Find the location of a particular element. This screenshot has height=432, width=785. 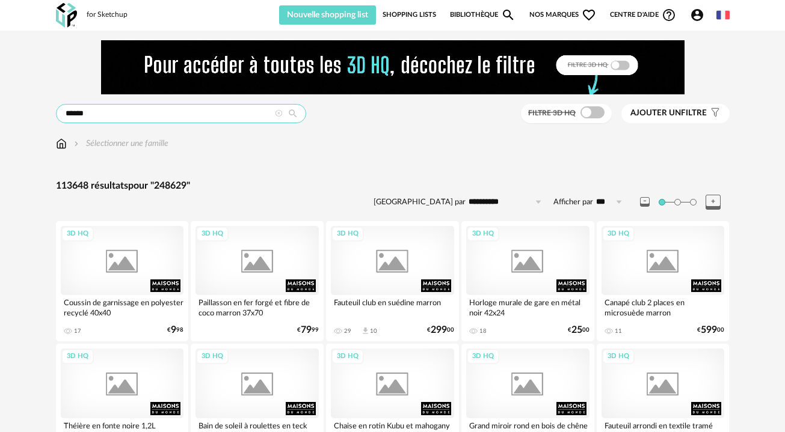

button: Ajouter unfiltre Filter icon is located at coordinates (675, 114).